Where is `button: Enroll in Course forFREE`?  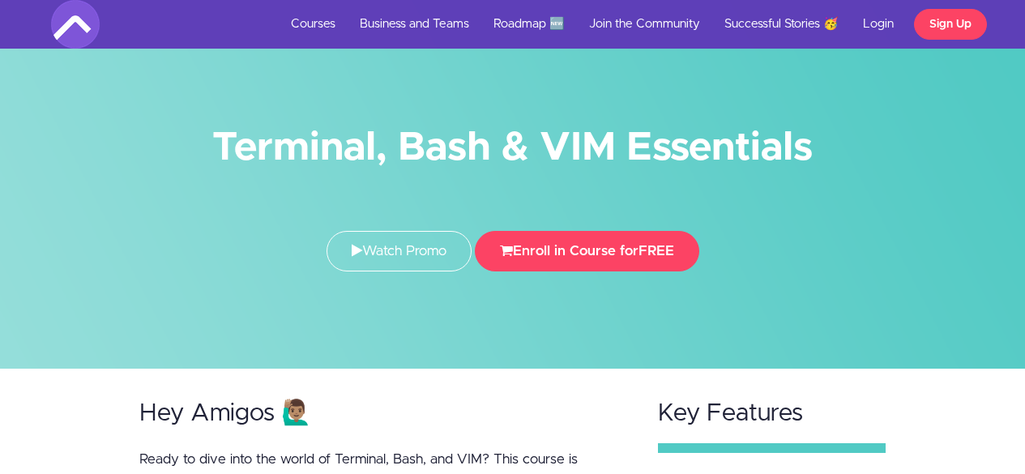
button: Enroll in Course forFREE is located at coordinates (587, 251).